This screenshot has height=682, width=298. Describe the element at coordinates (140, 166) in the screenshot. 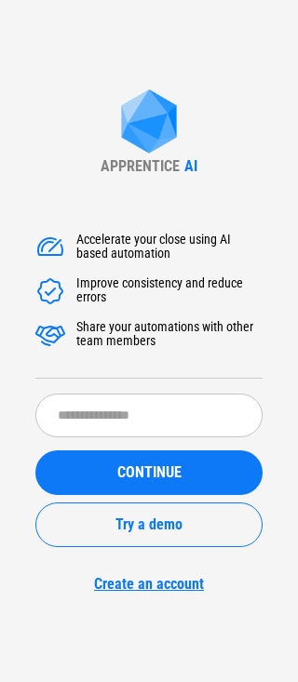

I see `div: APPRENTICE` at that location.